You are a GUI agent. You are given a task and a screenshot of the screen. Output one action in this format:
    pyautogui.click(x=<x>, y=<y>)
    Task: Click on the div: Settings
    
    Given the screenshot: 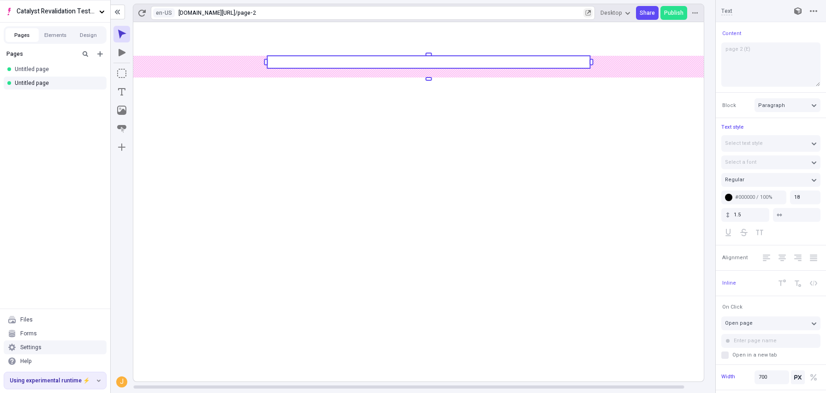 What is the action you would take?
    pyautogui.click(x=31, y=347)
    